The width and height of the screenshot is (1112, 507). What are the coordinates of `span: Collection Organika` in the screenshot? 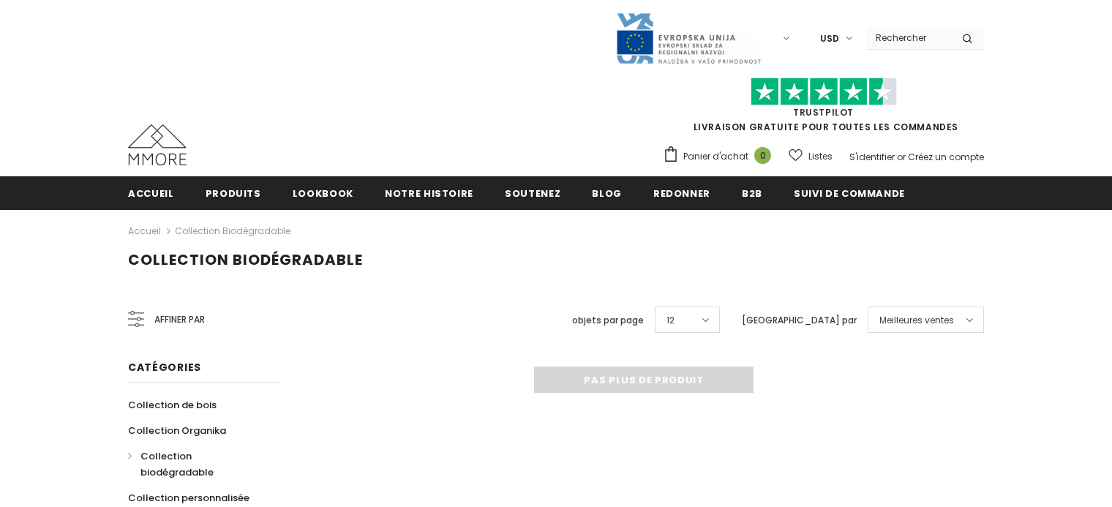 It's located at (177, 430).